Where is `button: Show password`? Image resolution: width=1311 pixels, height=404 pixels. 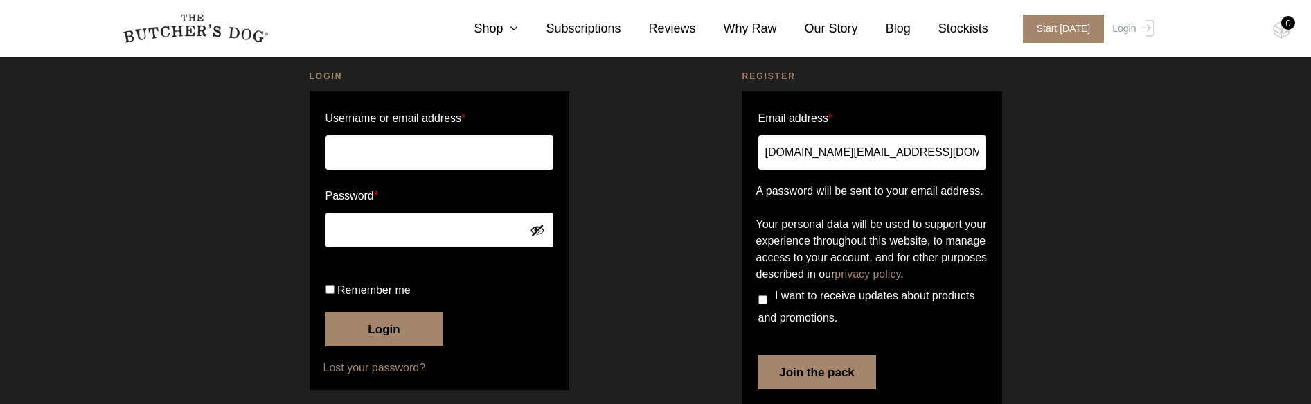
button: Show password is located at coordinates (538, 230).